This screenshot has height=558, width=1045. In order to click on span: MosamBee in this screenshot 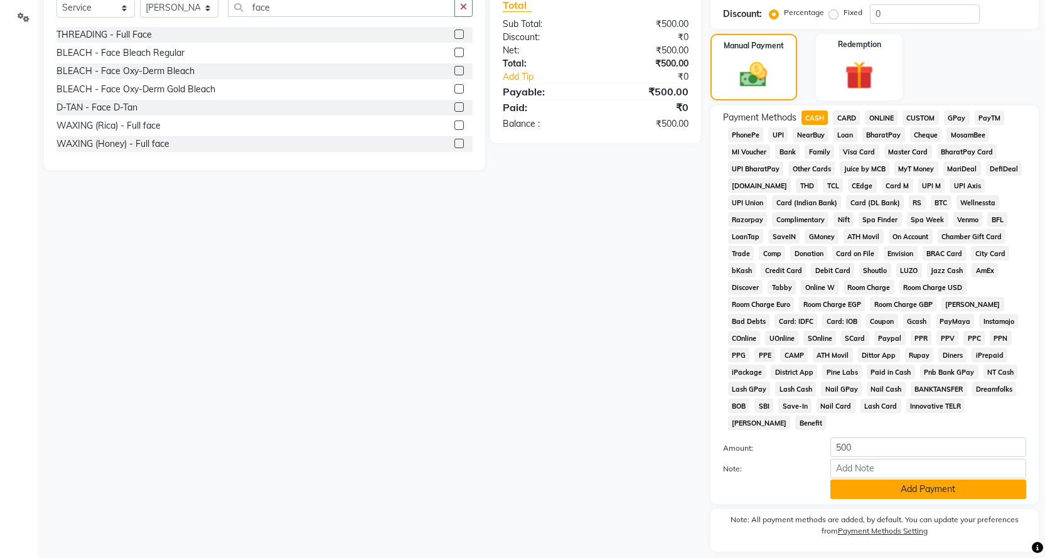, I will do `click(968, 134)`.